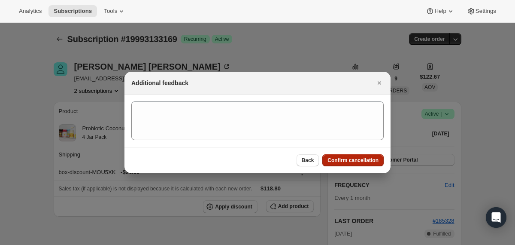  I want to click on button: Tools, so click(115, 11).